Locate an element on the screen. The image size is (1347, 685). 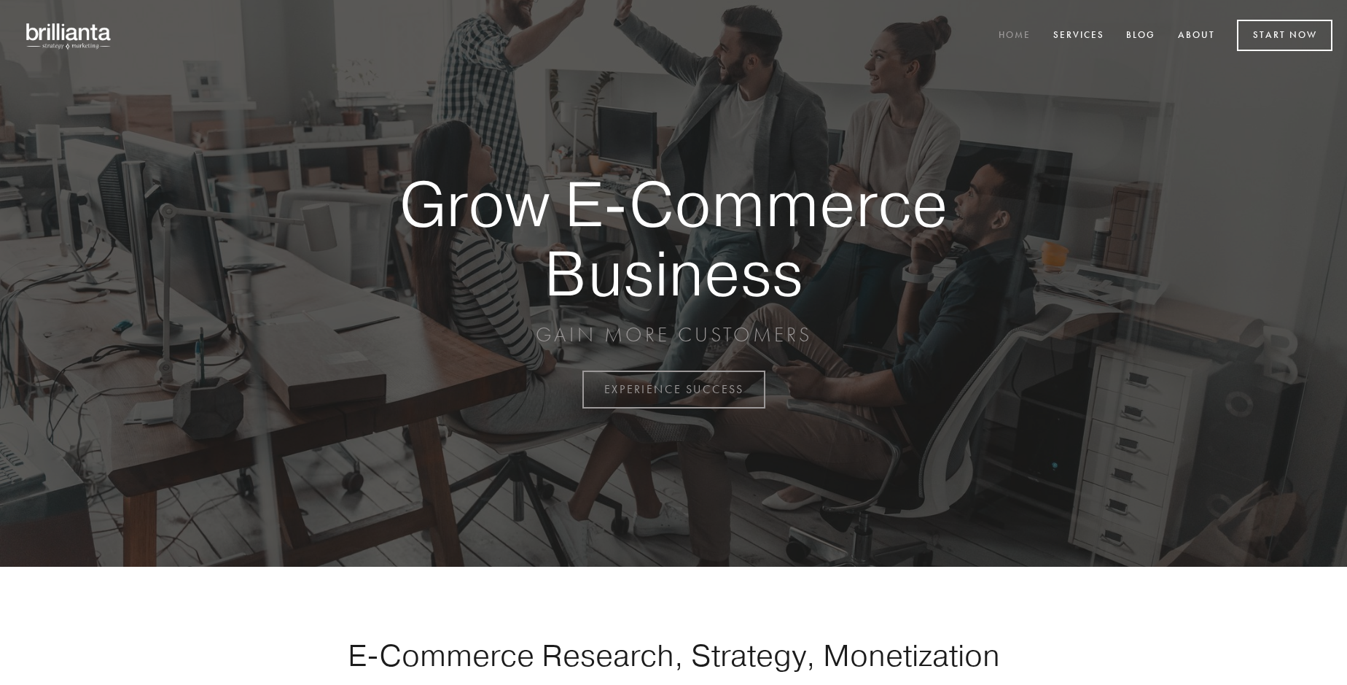
h1: E-Commerce Research, Strategy, Monetization is located at coordinates (674, 655).